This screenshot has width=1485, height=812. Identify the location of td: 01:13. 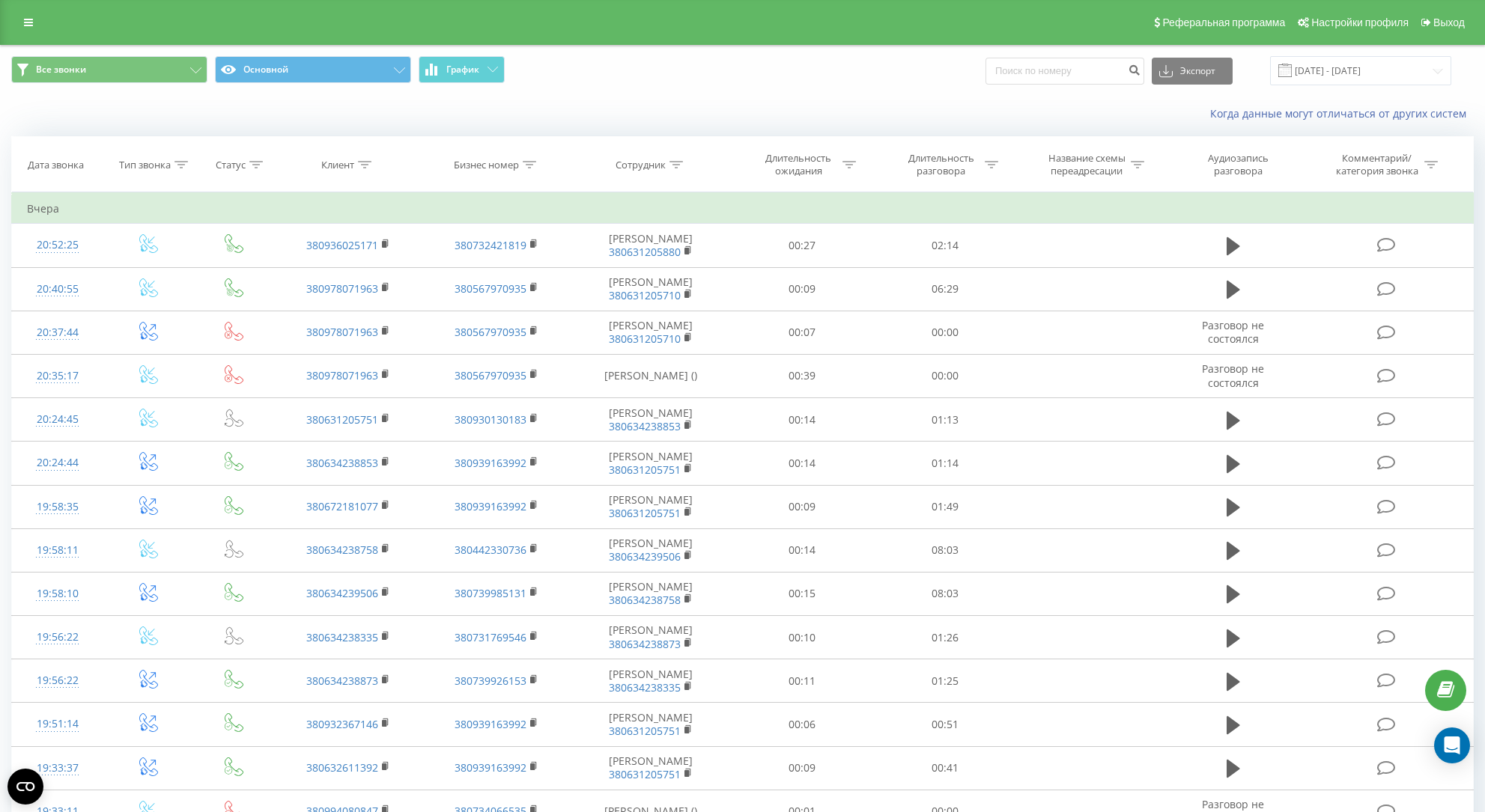
(945, 420).